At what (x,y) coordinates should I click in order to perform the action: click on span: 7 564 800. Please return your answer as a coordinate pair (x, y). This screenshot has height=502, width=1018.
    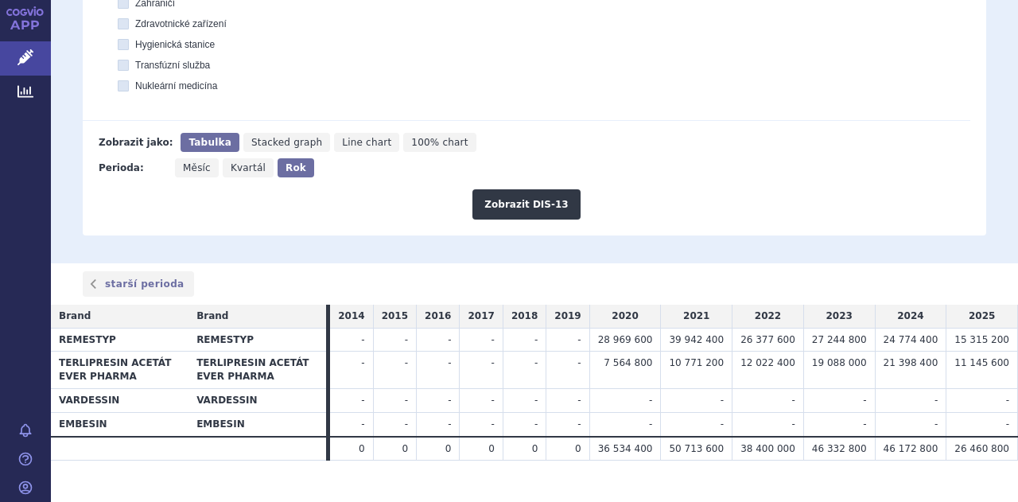
    Looking at the image, I should click on (628, 363).